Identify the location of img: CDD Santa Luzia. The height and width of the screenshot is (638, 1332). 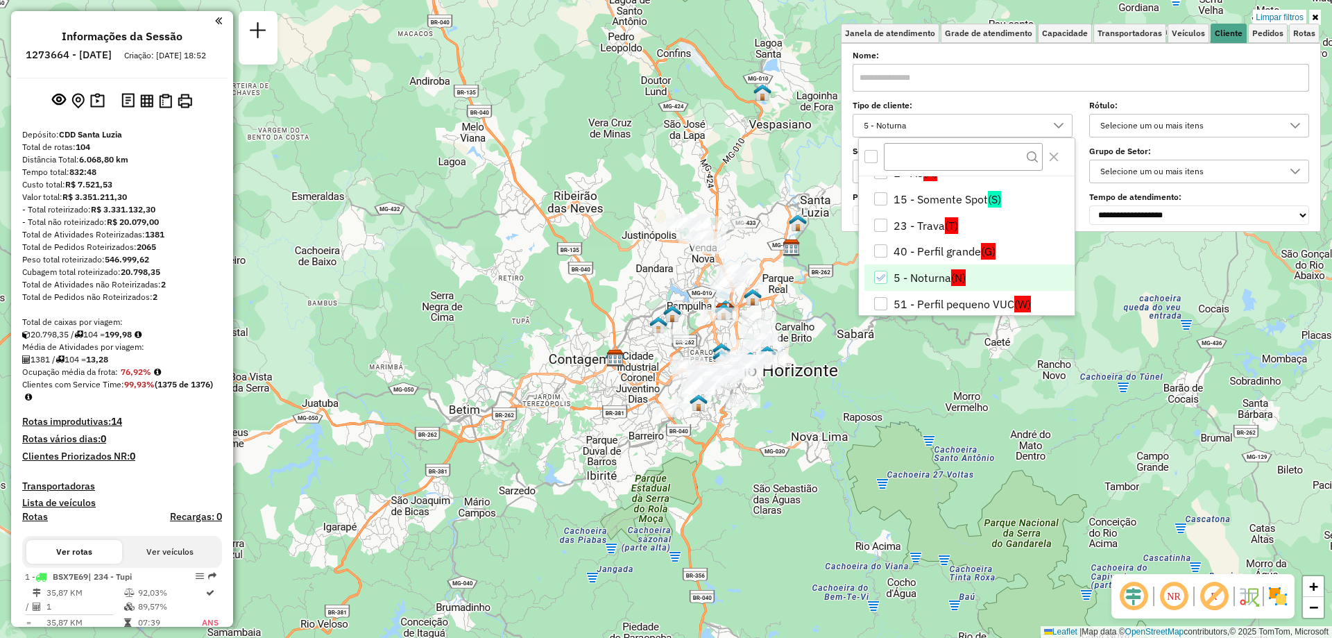
(792, 248).